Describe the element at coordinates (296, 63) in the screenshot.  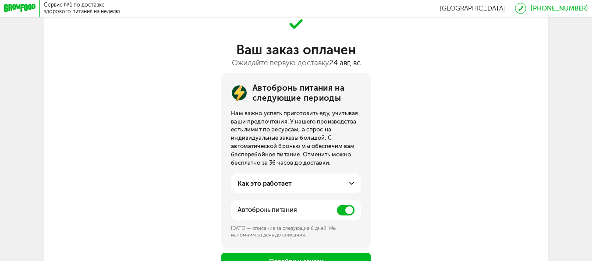
I see `div: Ожидайте первую доставку` at that location.